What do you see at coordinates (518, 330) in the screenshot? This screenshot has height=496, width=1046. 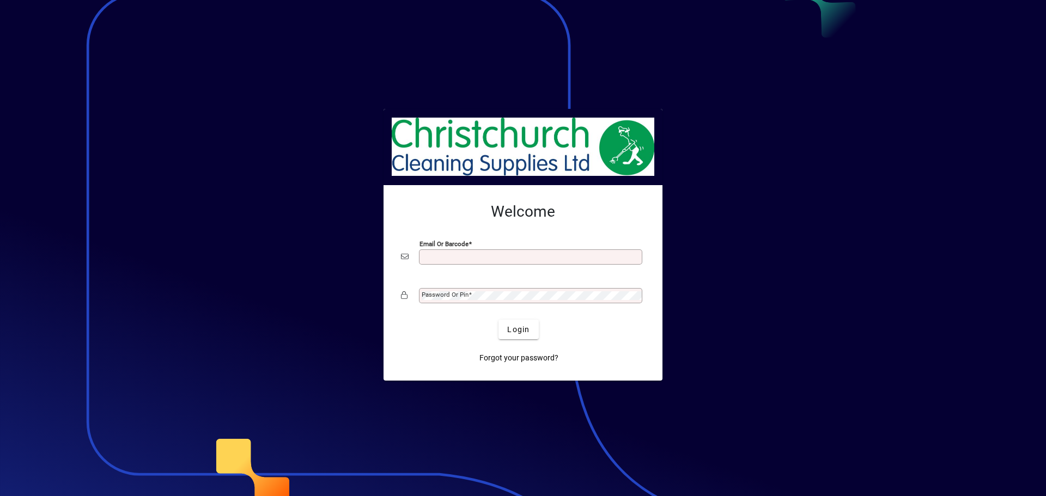 I see `button: Login` at bounding box center [518, 330].